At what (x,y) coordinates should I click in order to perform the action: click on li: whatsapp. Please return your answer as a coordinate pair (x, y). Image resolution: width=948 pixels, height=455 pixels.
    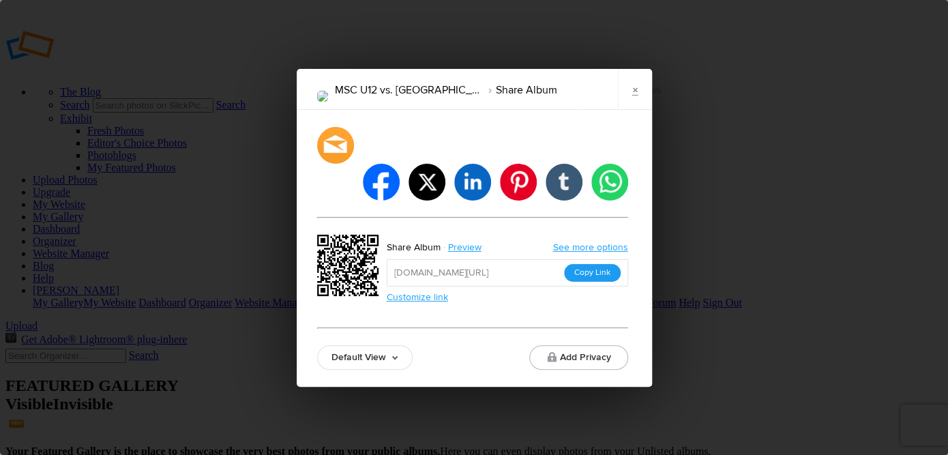
    Looking at the image, I should click on (609, 182).